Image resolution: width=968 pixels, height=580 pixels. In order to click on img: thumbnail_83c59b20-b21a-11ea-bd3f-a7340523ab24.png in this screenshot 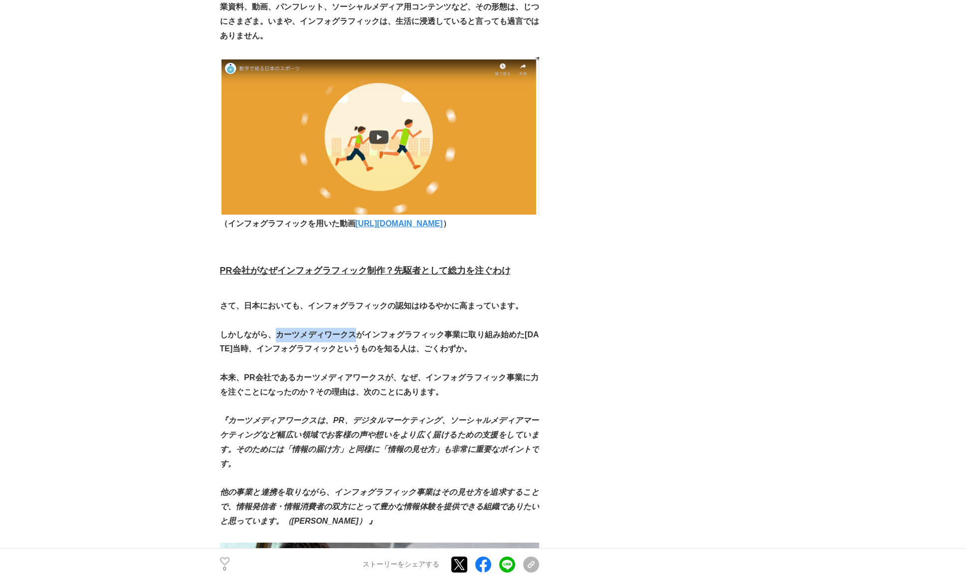, I will do `click(379, 137)`.